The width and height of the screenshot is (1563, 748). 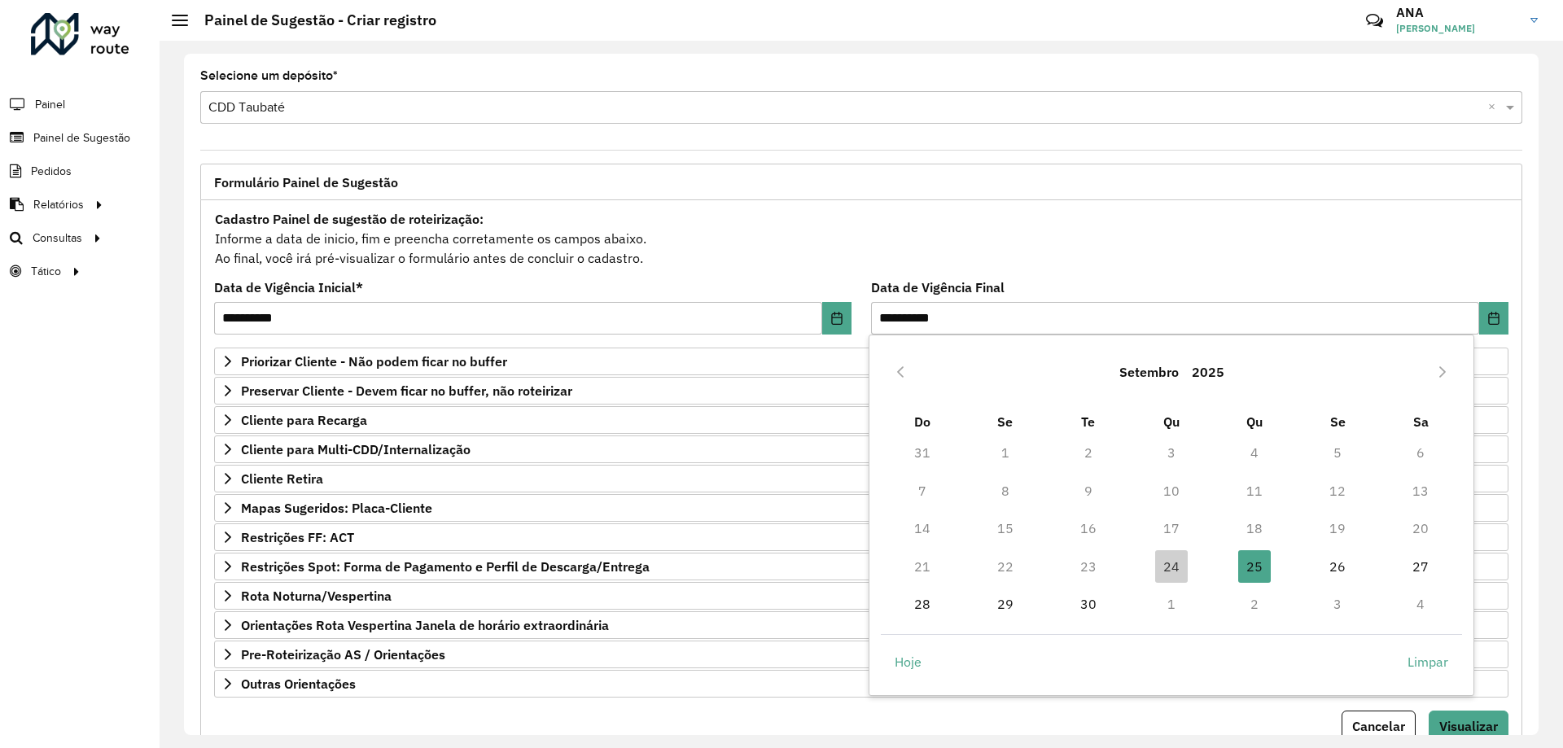 I want to click on span: Painel de Sugestão, so click(x=81, y=138).